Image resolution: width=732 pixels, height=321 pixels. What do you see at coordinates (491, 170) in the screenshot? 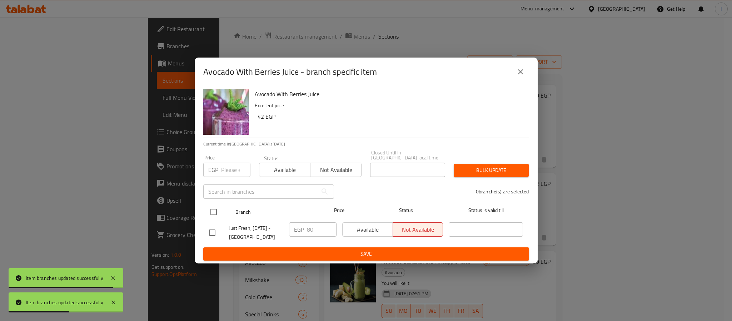
I see `span: Bulk update` at bounding box center [491, 170].